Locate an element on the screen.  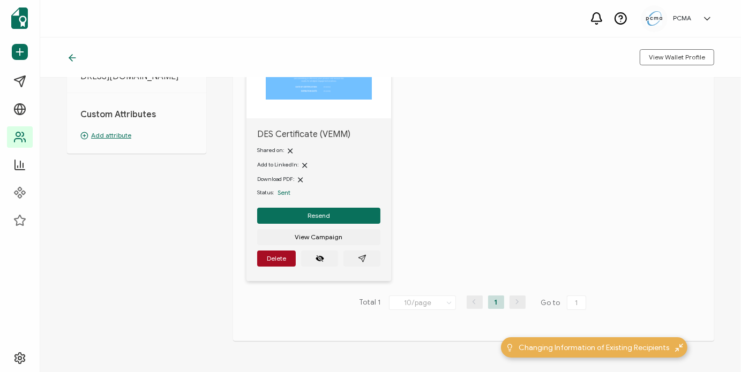
img: minimize-icon.svg is located at coordinates (678, 347).